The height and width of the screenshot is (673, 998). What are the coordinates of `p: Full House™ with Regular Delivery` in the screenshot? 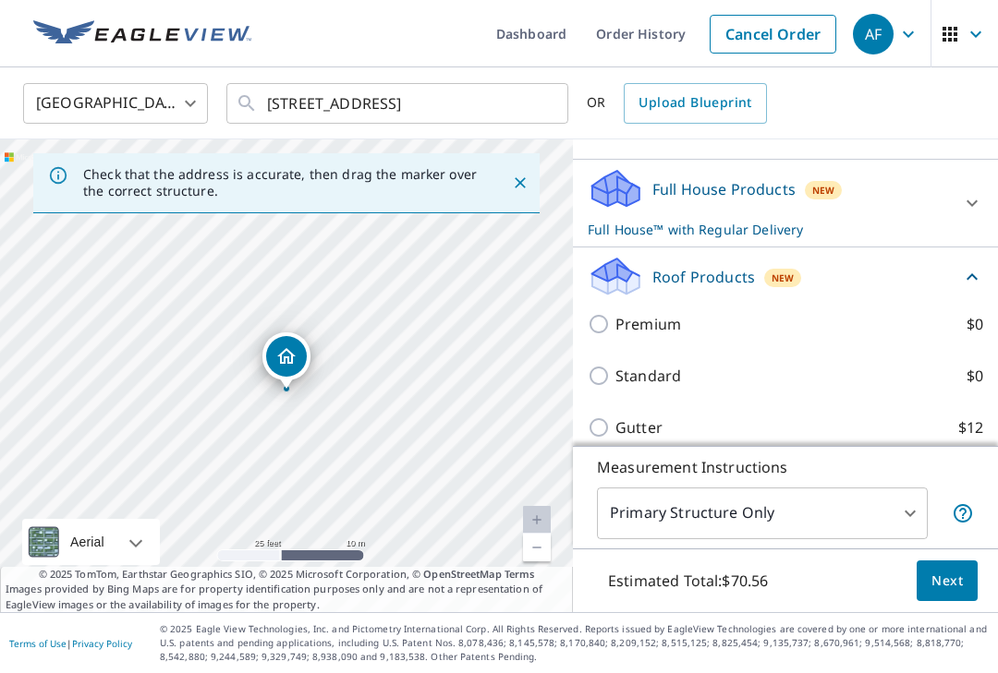 It's located at (768, 229).